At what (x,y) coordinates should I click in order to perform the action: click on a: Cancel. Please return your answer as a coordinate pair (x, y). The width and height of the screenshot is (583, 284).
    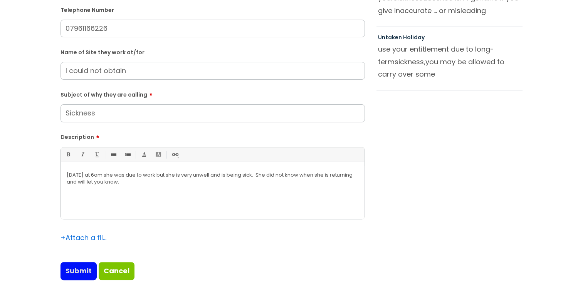
    Looking at the image, I should click on (116, 271).